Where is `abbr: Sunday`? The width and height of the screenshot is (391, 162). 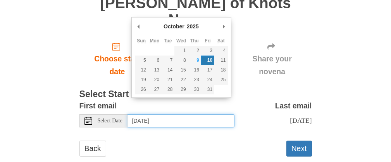 abbr: Sunday is located at coordinates (141, 41).